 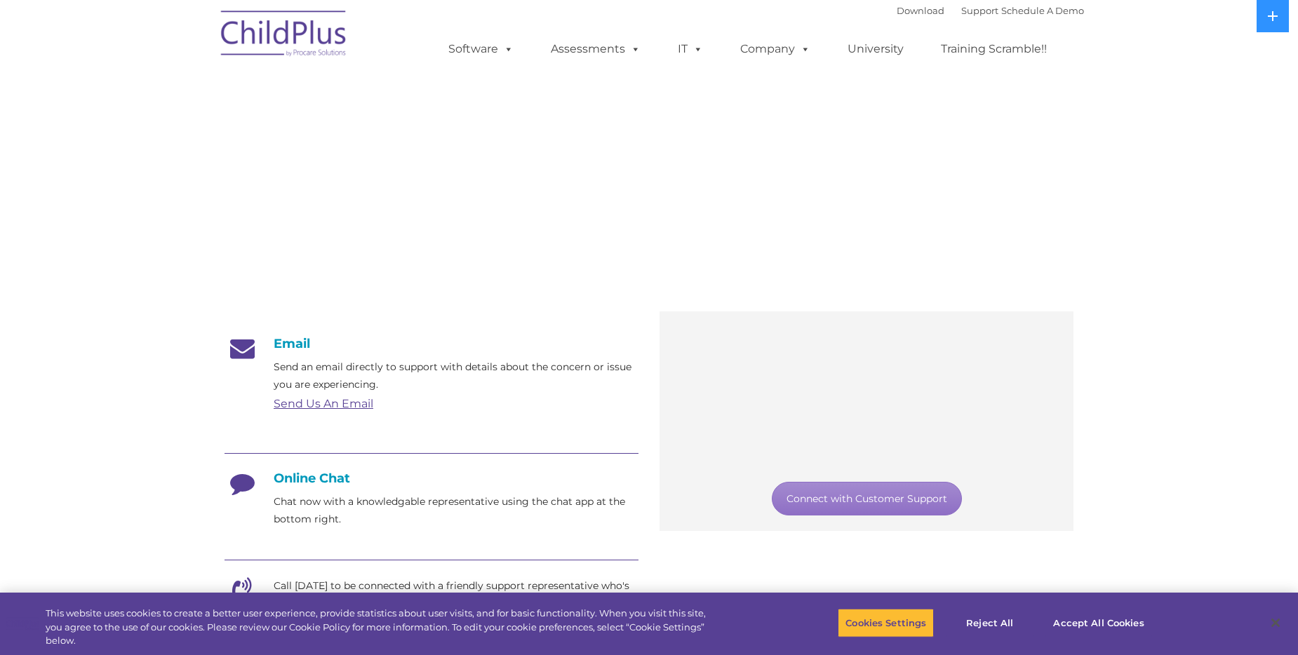 I want to click on a: Software, so click(x=481, y=49).